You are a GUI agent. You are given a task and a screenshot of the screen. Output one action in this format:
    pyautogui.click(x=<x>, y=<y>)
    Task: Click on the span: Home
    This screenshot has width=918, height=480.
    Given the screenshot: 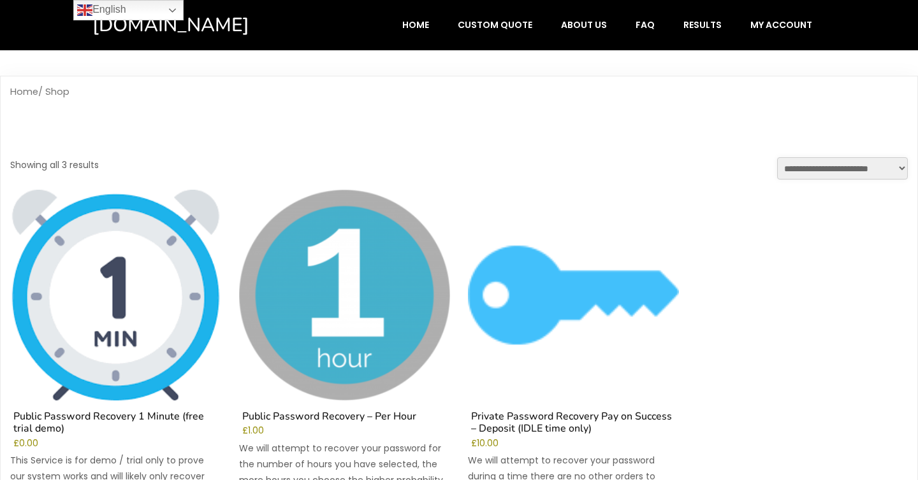 What is the action you would take?
    pyautogui.click(x=415, y=25)
    